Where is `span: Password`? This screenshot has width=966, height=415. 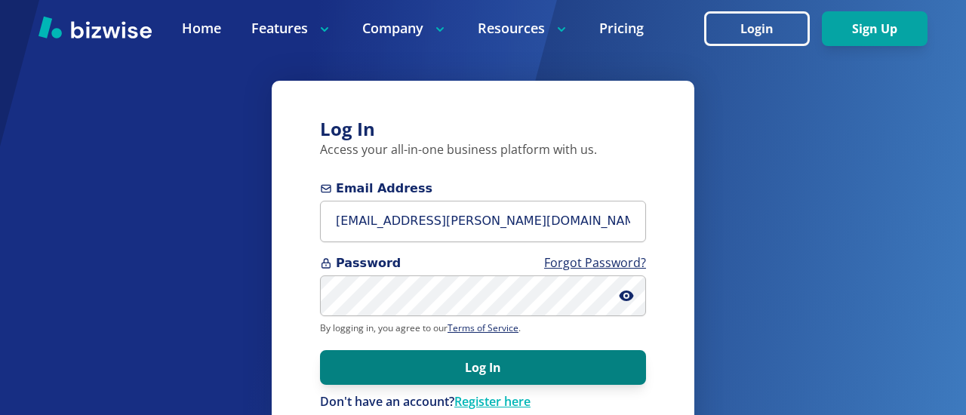 span: Password is located at coordinates (483, 263).